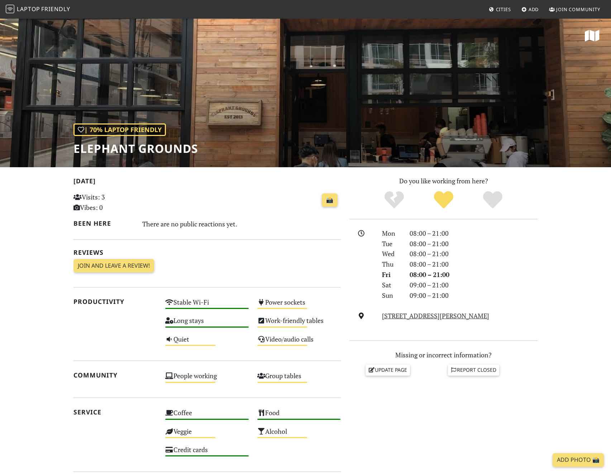  I want to click on span: Join Community, so click(578, 9).